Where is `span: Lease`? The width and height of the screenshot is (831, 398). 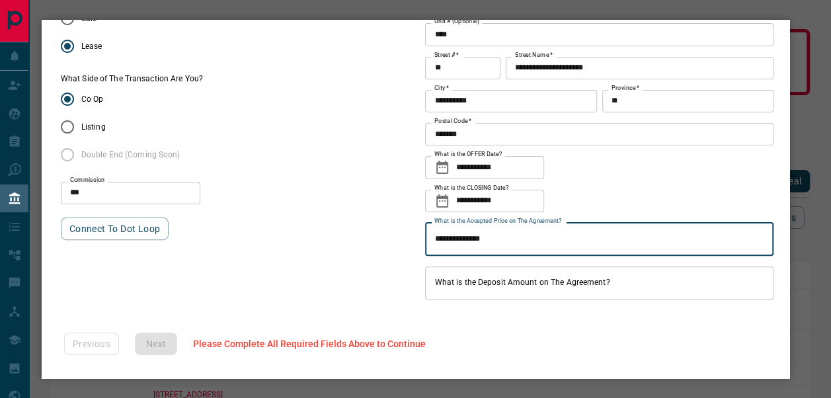
span: Lease is located at coordinates (92, 46).